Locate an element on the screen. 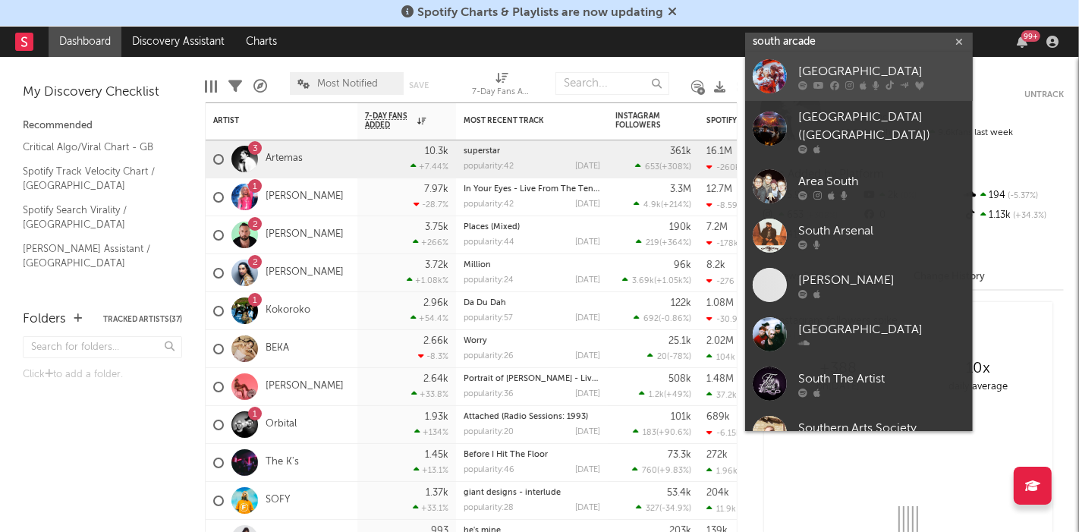 Image resolution: width=1079 pixels, height=532 pixels. span: Dismiss is located at coordinates (673, 13).